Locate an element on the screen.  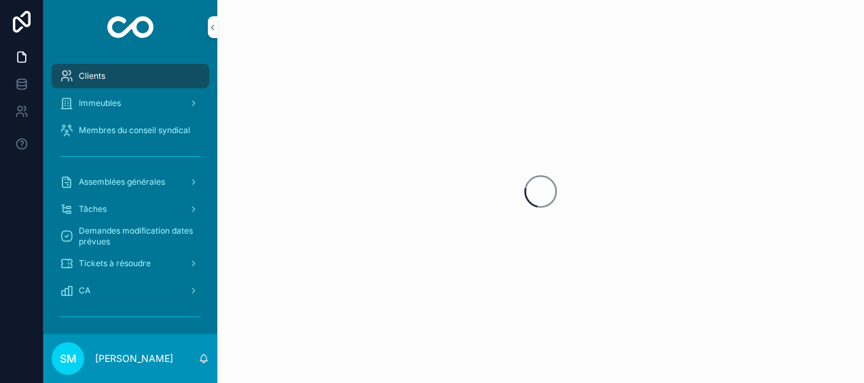
span: Assemblées générales is located at coordinates (122, 182).